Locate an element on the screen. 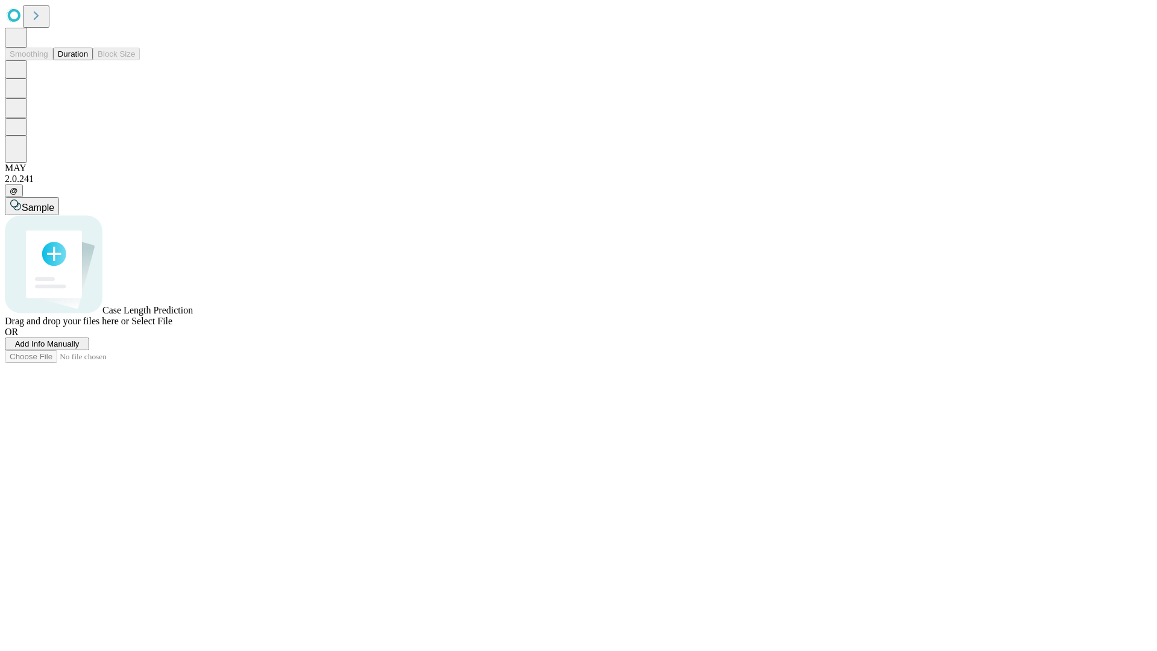 The height and width of the screenshot is (651, 1157). span: Add Info Manually is located at coordinates (47, 343).